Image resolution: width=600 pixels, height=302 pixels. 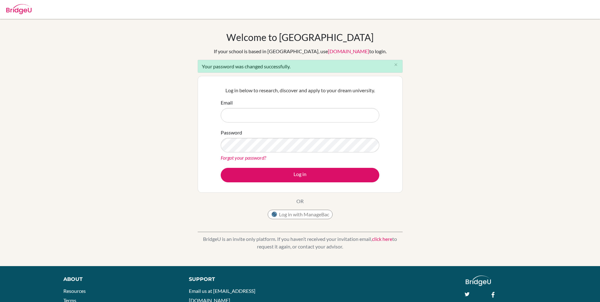 I want to click on a: Resources, so click(x=74, y=291).